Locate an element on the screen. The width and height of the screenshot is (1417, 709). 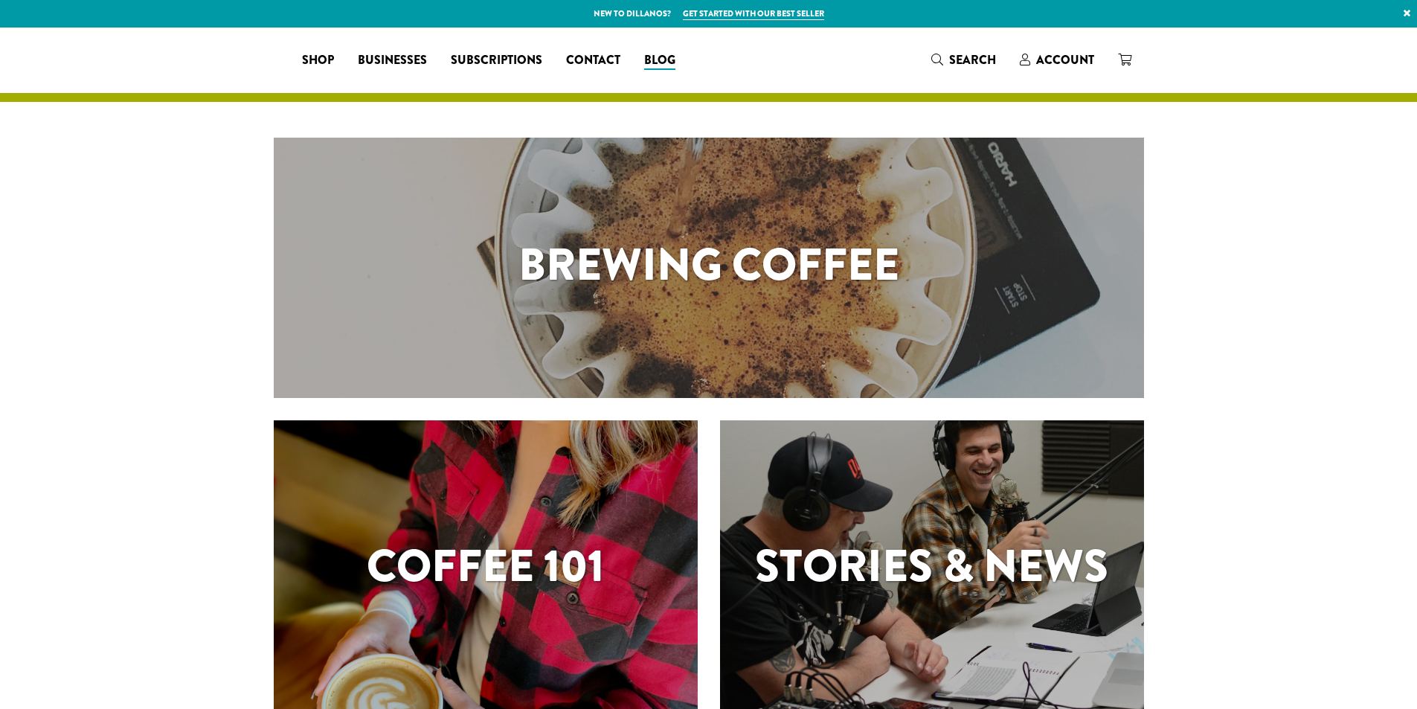
span: Contact is located at coordinates (593, 60).